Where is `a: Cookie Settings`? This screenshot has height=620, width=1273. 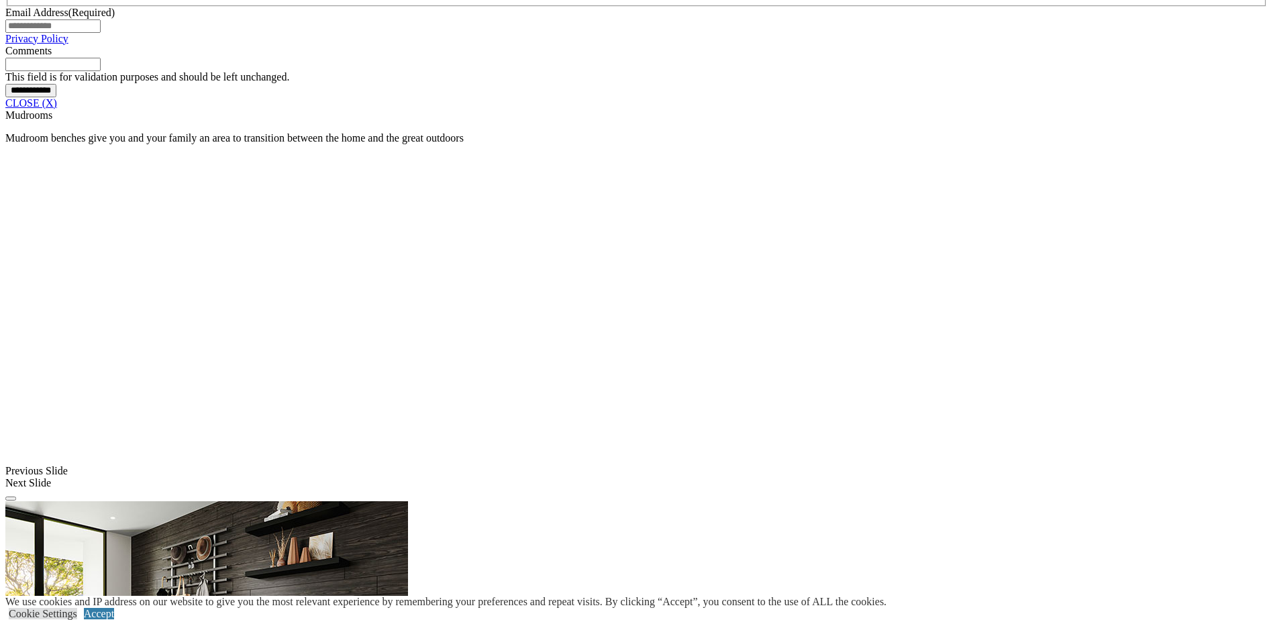 a: Cookie Settings is located at coordinates (43, 613).